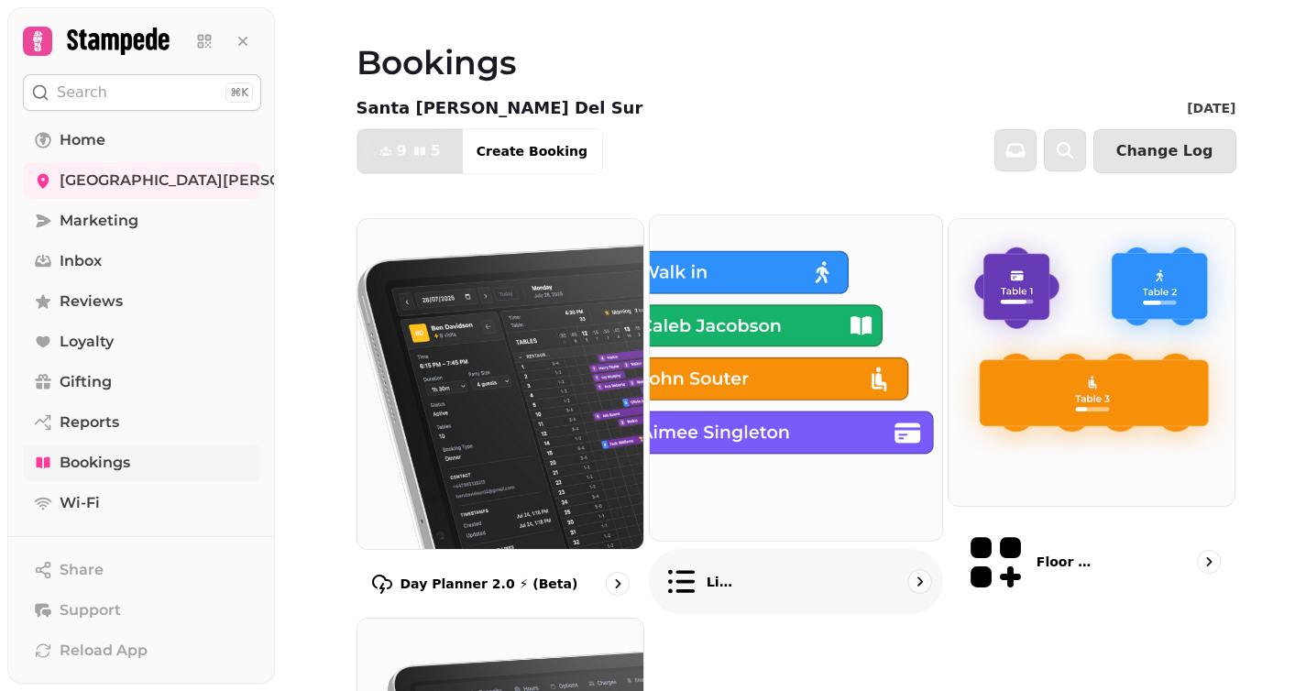  What do you see at coordinates (795, 414) in the screenshot?
I see `a: List viewList view` at bounding box center [795, 414].